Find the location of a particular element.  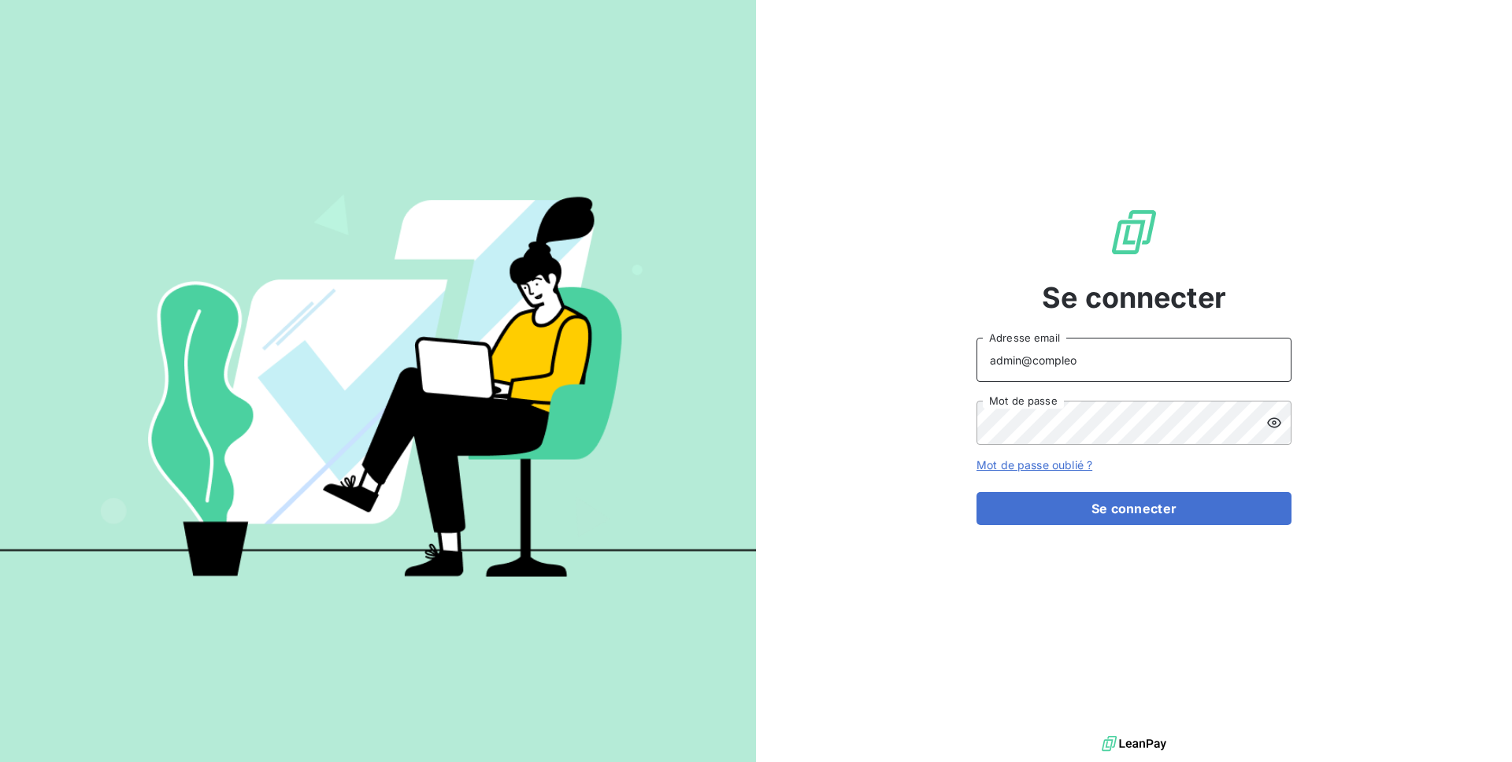

img: logo is located at coordinates (1134, 744).